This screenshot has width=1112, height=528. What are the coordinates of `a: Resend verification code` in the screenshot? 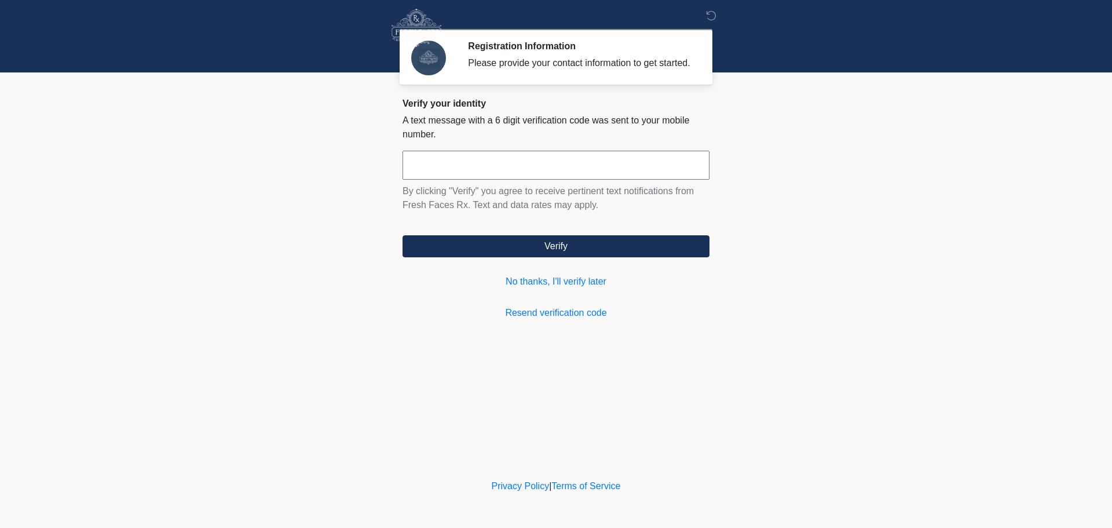 It's located at (556, 313).